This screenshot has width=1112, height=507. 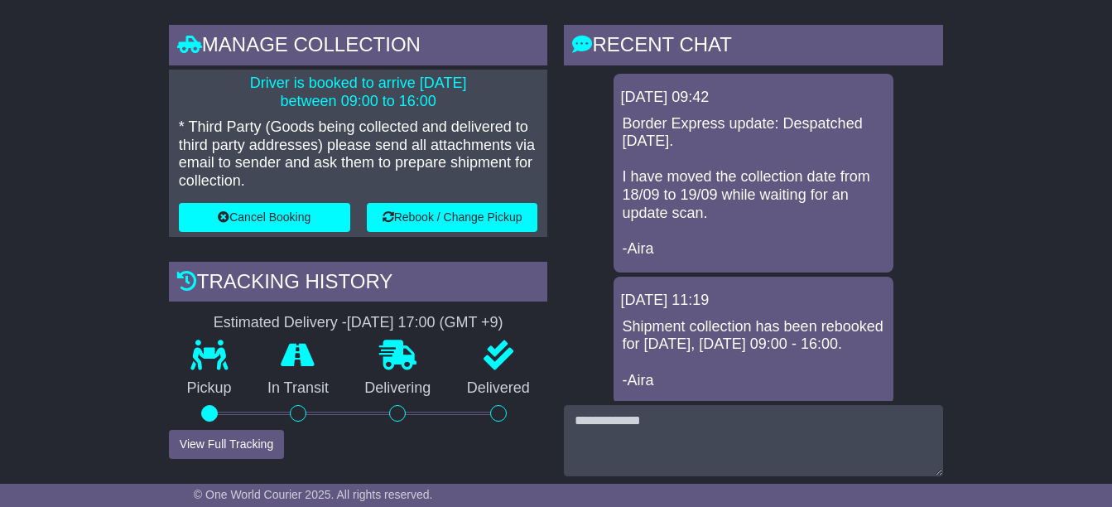 What do you see at coordinates (297, 388) in the screenshot?
I see `p: In Transit` at bounding box center [297, 388].